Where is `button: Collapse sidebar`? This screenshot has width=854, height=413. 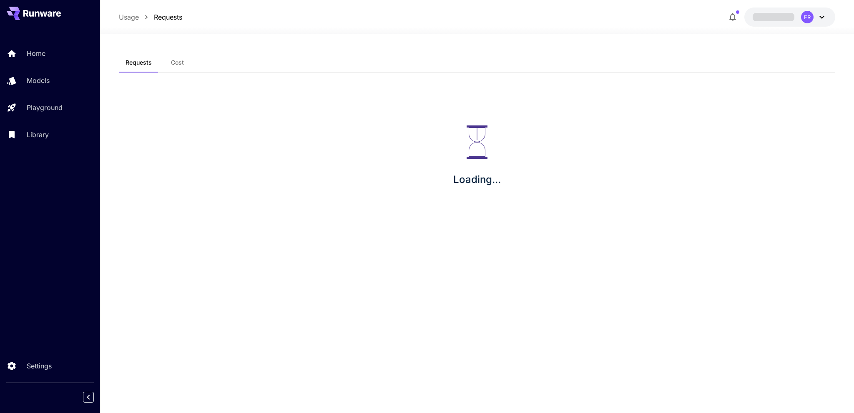 button: Collapse sidebar is located at coordinates (88, 398).